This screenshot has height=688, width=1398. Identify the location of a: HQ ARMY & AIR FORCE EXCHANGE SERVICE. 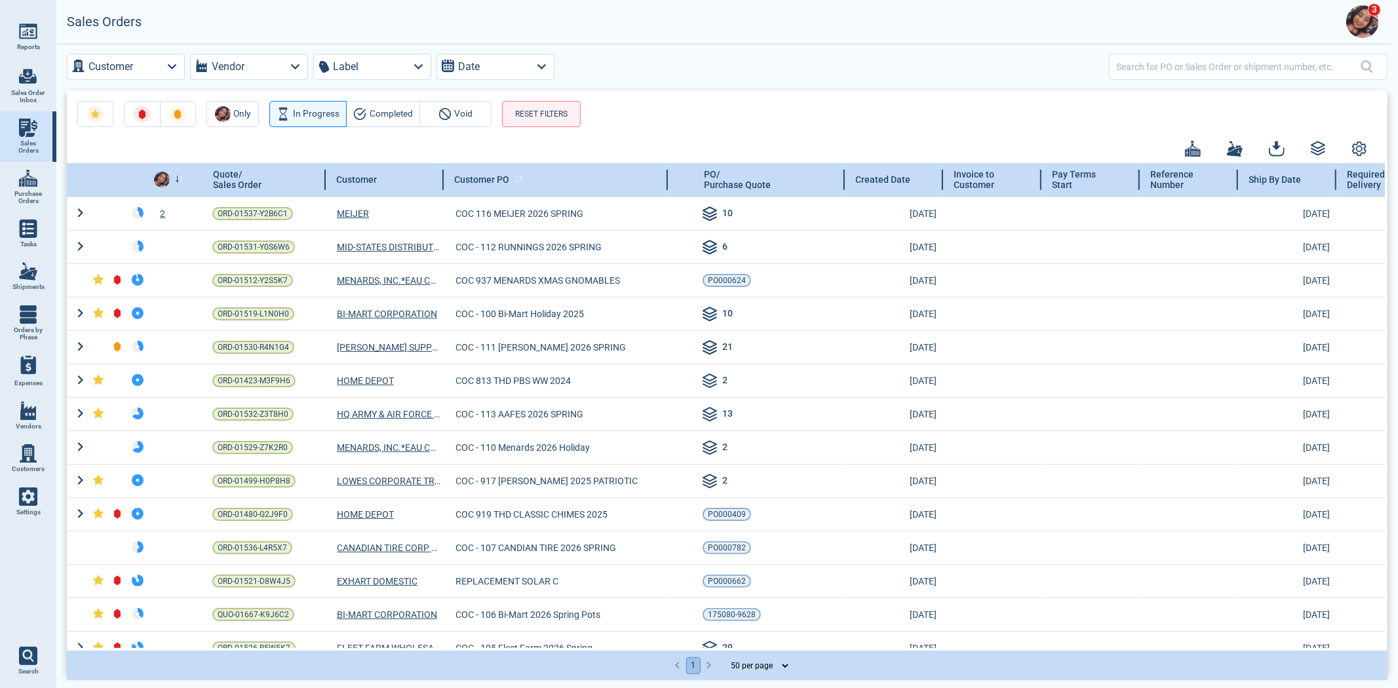
(389, 414).